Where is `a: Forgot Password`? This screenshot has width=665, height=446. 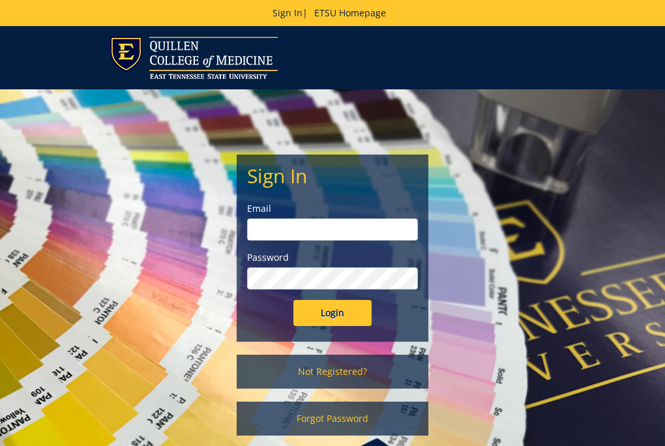 a: Forgot Password is located at coordinates (332, 419).